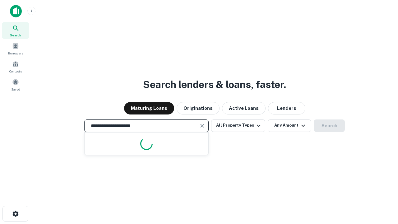 The height and width of the screenshot is (224, 398). Describe the element at coordinates (290, 126) in the screenshot. I see `button: Any Amount` at that location.